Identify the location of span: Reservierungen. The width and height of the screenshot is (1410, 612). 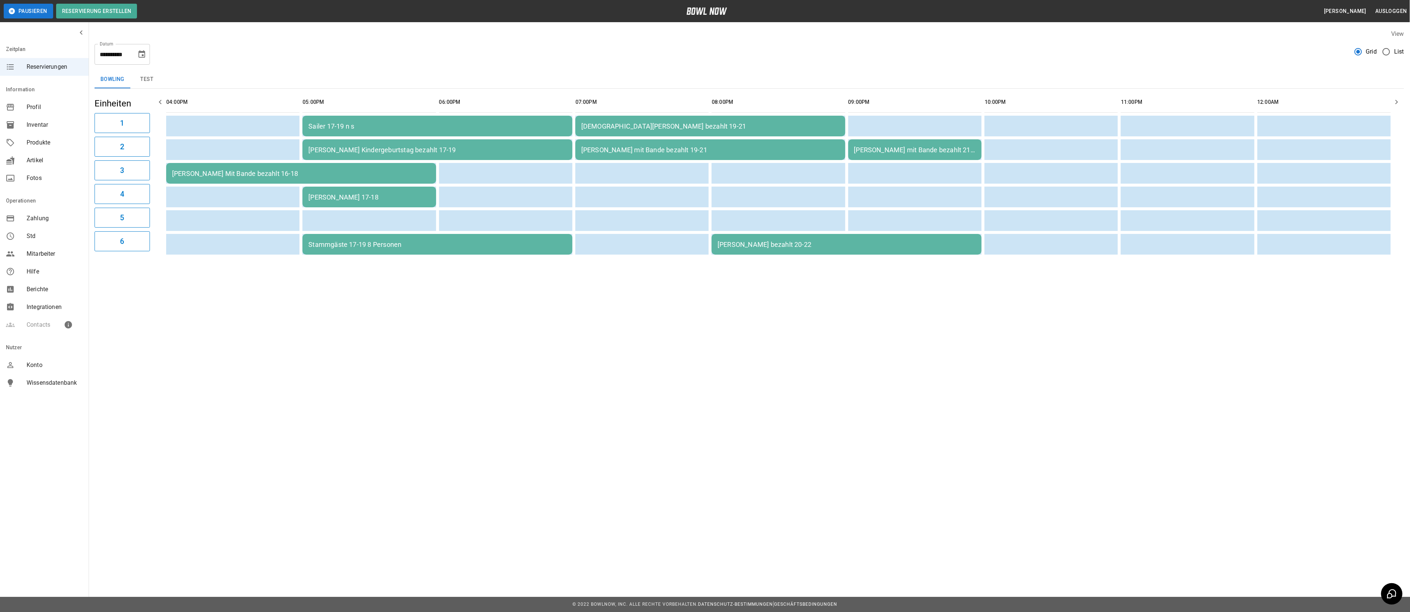
(55, 67).